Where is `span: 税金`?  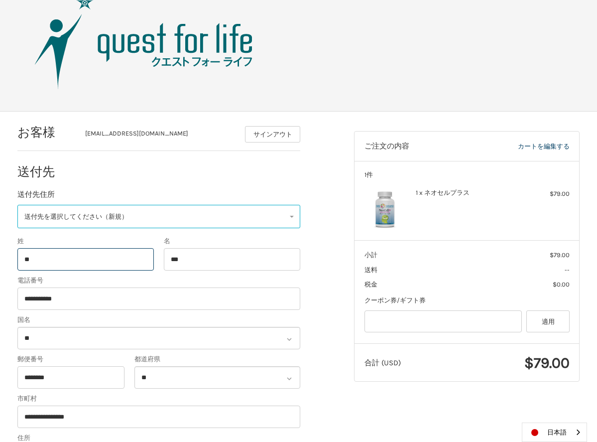 span: 税金 is located at coordinates (371, 284).